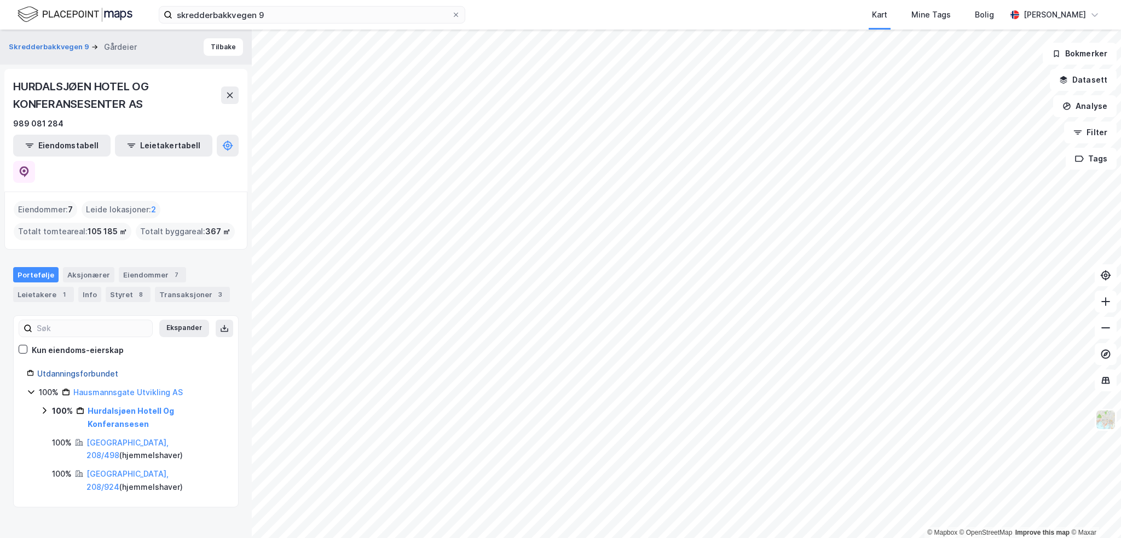 The image size is (1121, 538). Describe the element at coordinates (62, 146) in the screenshot. I see `button: Eiendomstabell` at that location.